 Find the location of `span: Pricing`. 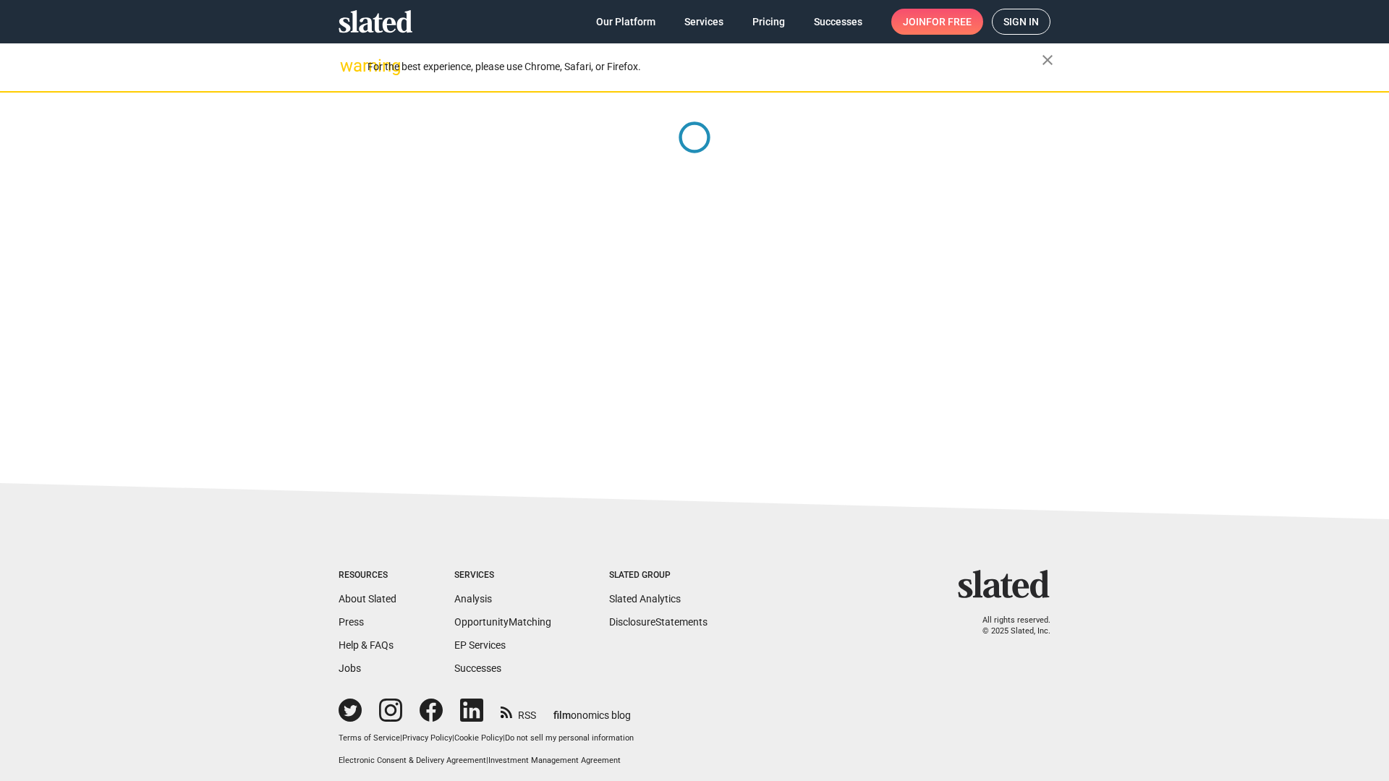

span: Pricing is located at coordinates (768, 22).